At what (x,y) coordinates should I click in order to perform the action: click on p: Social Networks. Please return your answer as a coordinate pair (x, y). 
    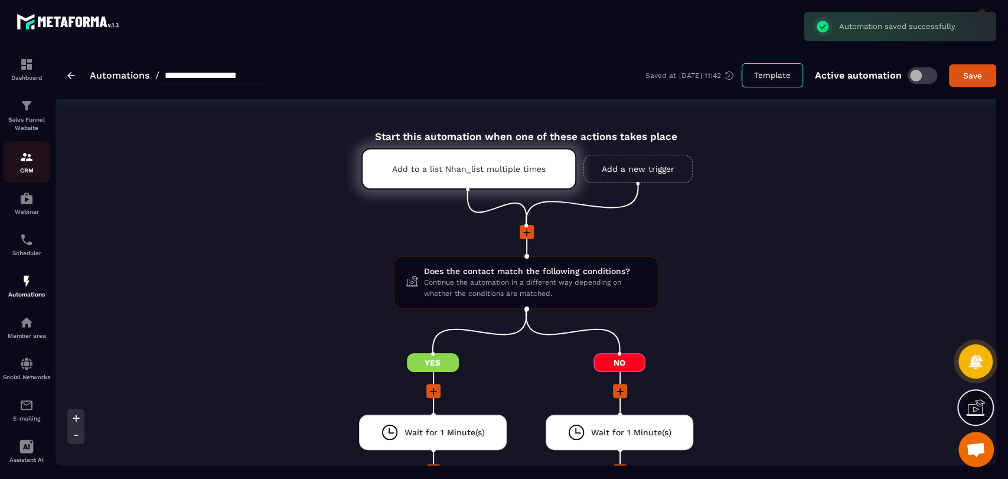
    Looking at the image, I should click on (27, 377).